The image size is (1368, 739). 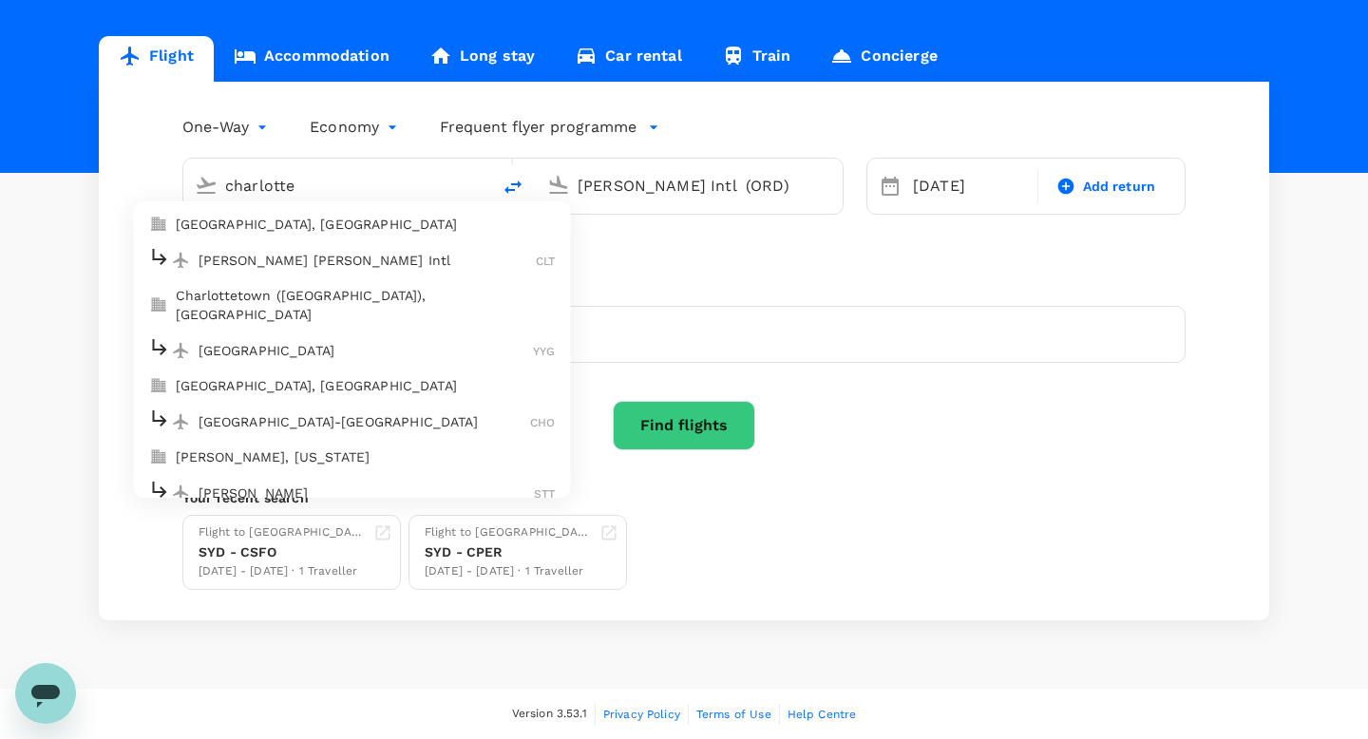 What do you see at coordinates (543, 423) in the screenshot?
I see `span: CHO` at bounding box center [543, 423].